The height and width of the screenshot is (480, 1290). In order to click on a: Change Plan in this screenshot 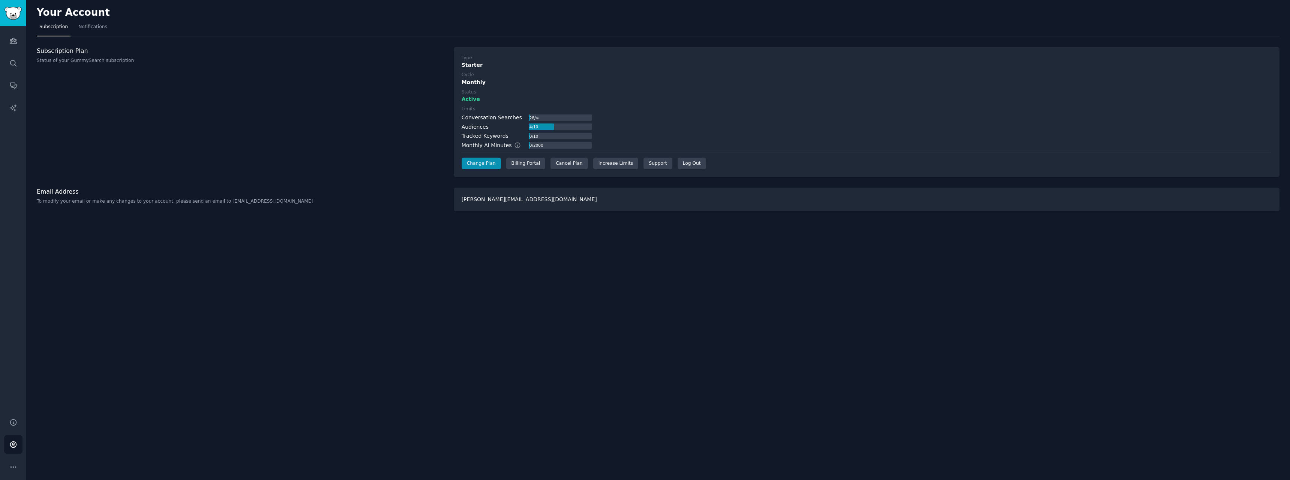, I will do `click(481, 163)`.